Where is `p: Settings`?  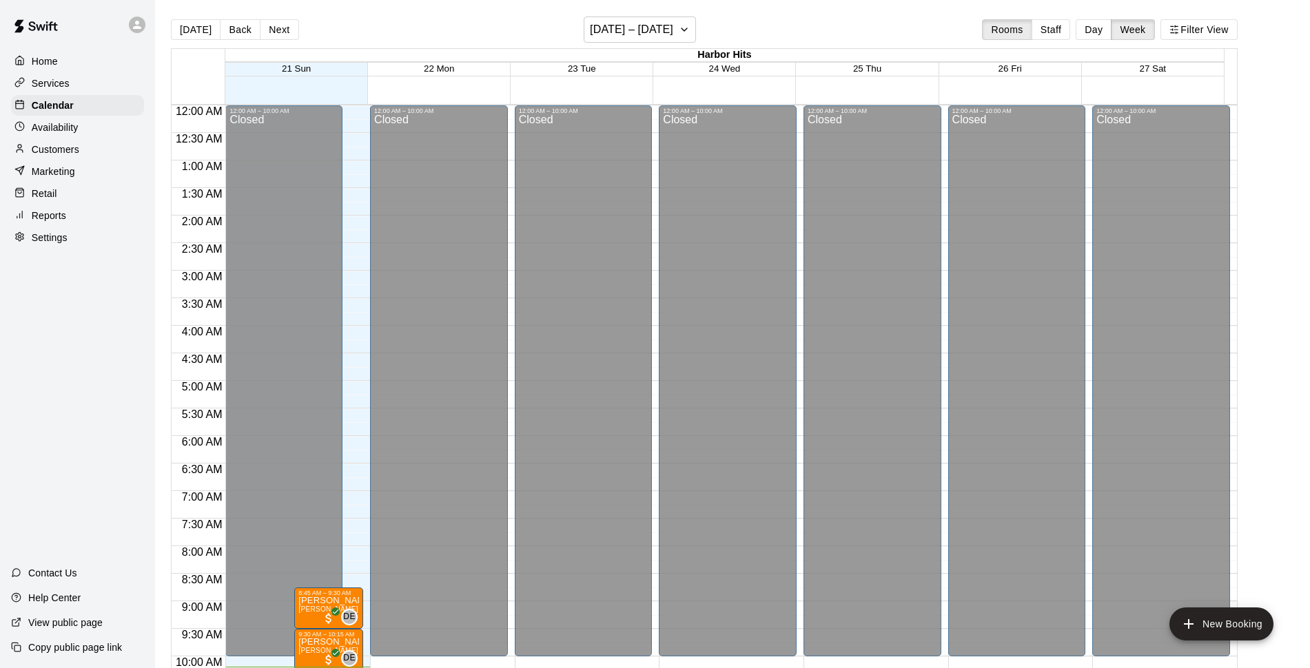 p: Settings is located at coordinates (50, 238).